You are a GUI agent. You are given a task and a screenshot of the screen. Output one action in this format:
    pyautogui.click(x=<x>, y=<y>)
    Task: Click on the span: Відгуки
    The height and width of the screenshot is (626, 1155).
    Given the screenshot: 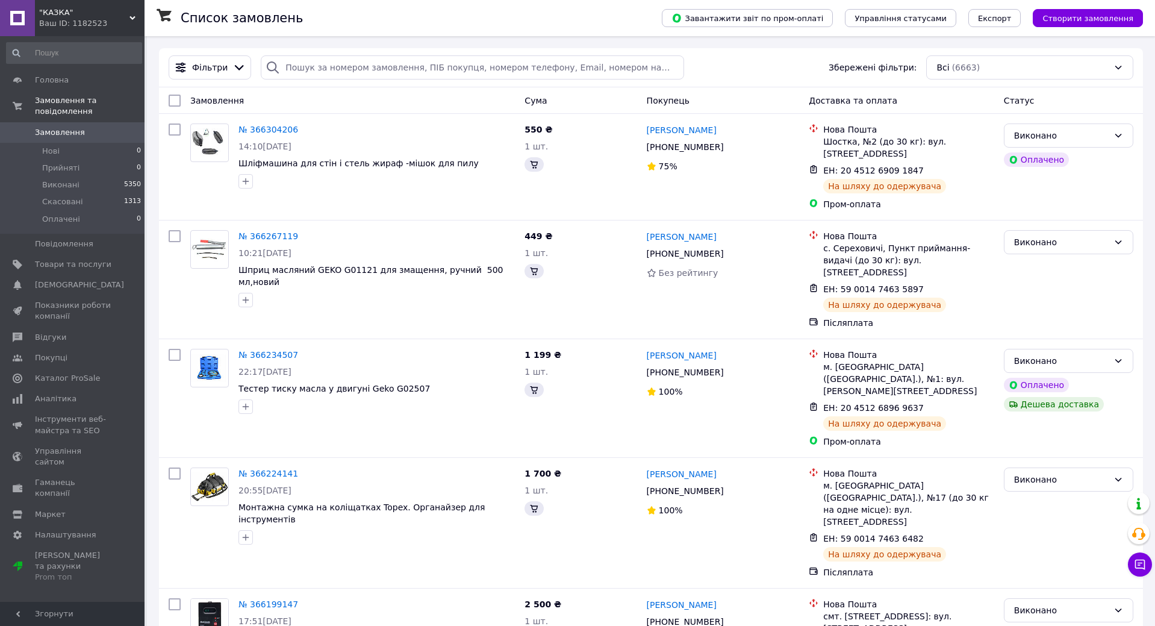 What is the action you would take?
    pyautogui.click(x=51, y=337)
    